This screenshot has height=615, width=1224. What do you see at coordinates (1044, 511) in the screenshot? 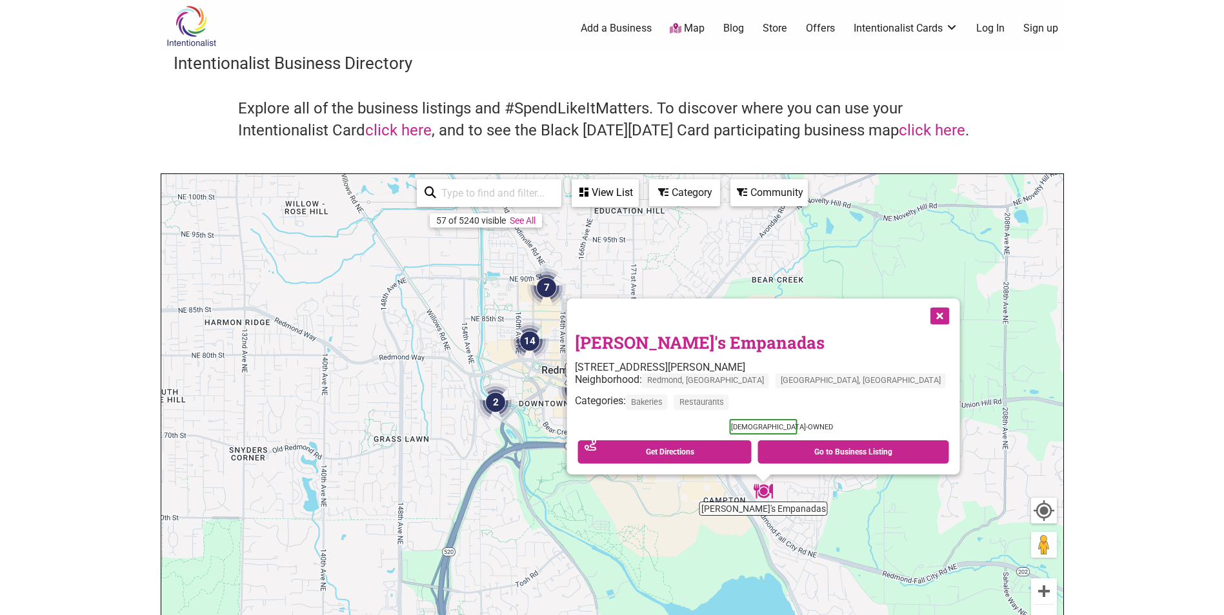
I see `button: Your Location` at bounding box center [1044, 511].